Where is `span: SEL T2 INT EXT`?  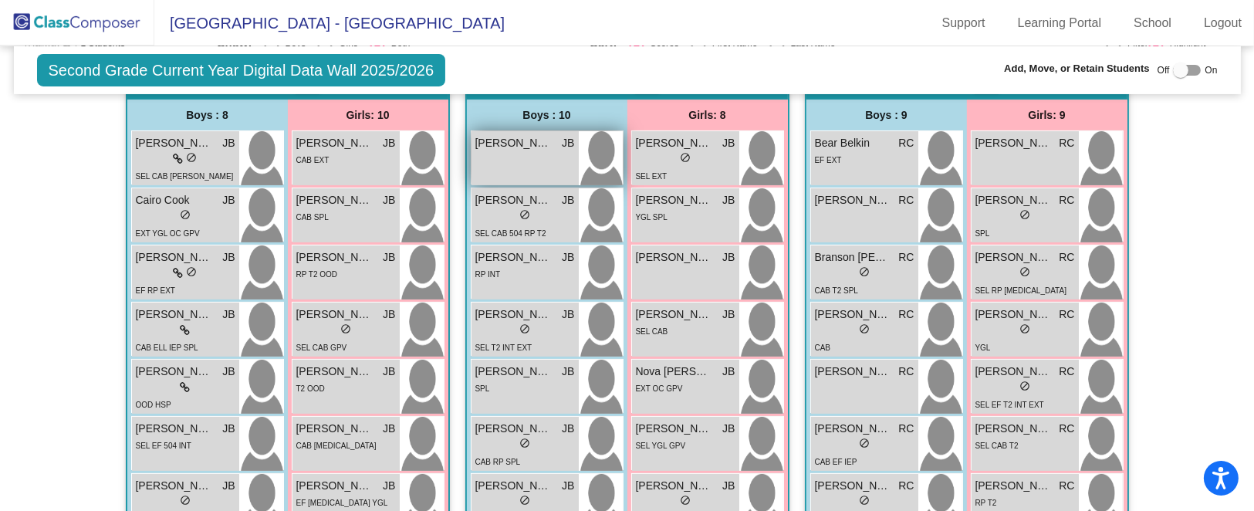 span: SEL T2 INT EXT is located at coordinates (504, 347).